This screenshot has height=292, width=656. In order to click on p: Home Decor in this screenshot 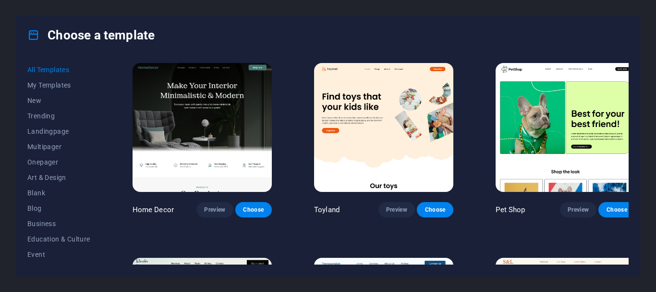, I will do `click(153, 209)`.